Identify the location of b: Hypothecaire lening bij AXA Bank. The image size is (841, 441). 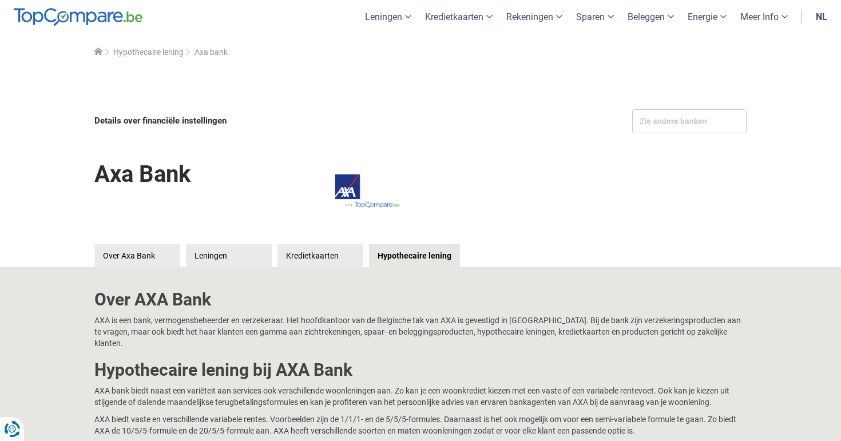
(223, 370).